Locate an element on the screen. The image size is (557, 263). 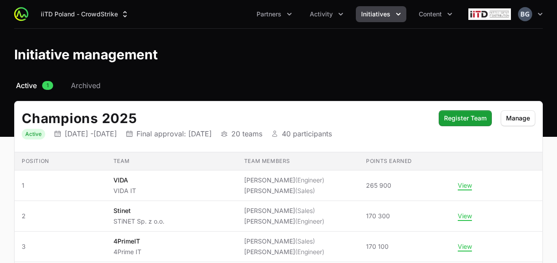
th: Team members is located at coordinates (298, 161).